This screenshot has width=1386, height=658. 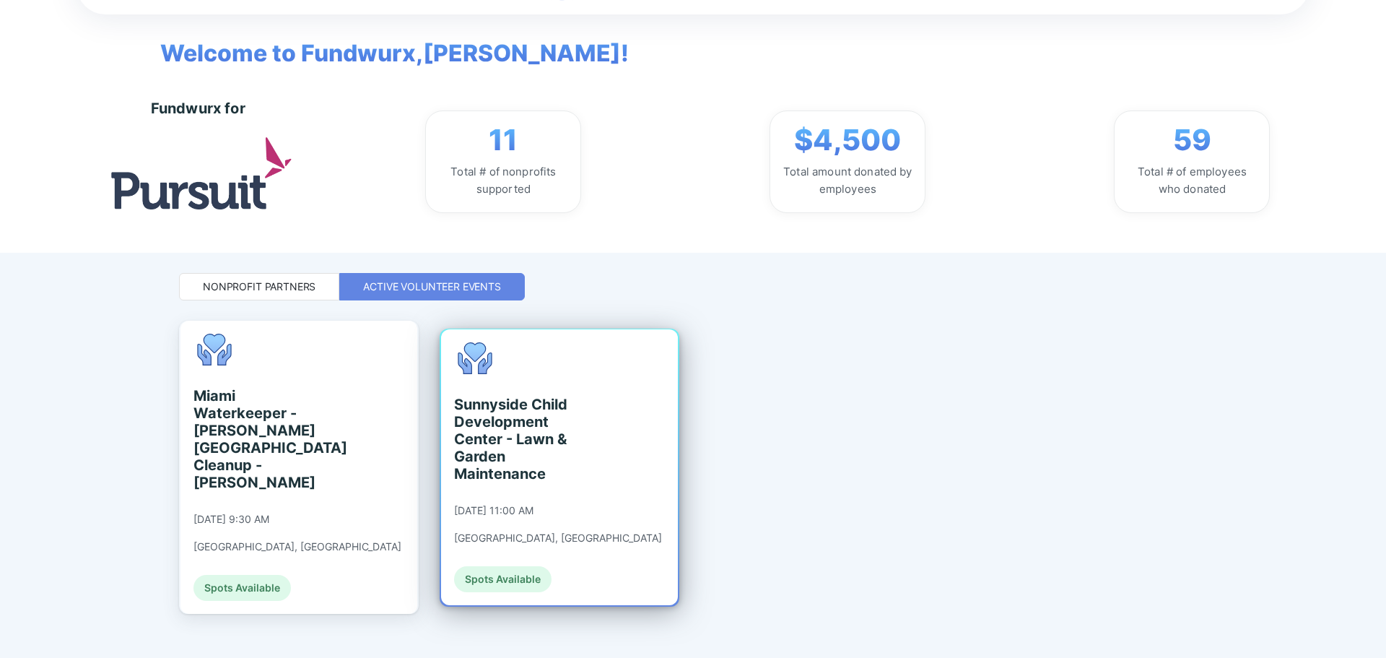 What do you see at coordinates (259, 287) in the screenshot?
I see `div: Nonprofit Partners` at bounding box center [259, 287].